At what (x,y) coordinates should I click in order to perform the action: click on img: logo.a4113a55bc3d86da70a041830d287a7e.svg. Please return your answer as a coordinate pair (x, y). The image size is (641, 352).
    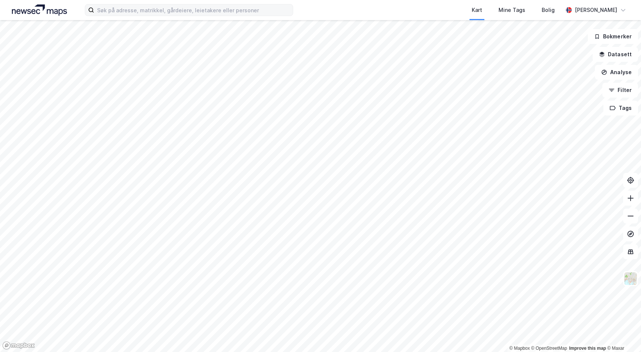
    Looking at the image, I should click on (39, 10).